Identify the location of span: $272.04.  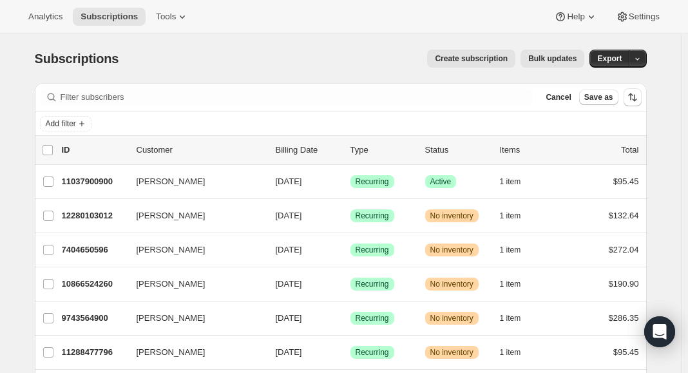
(624, 249).